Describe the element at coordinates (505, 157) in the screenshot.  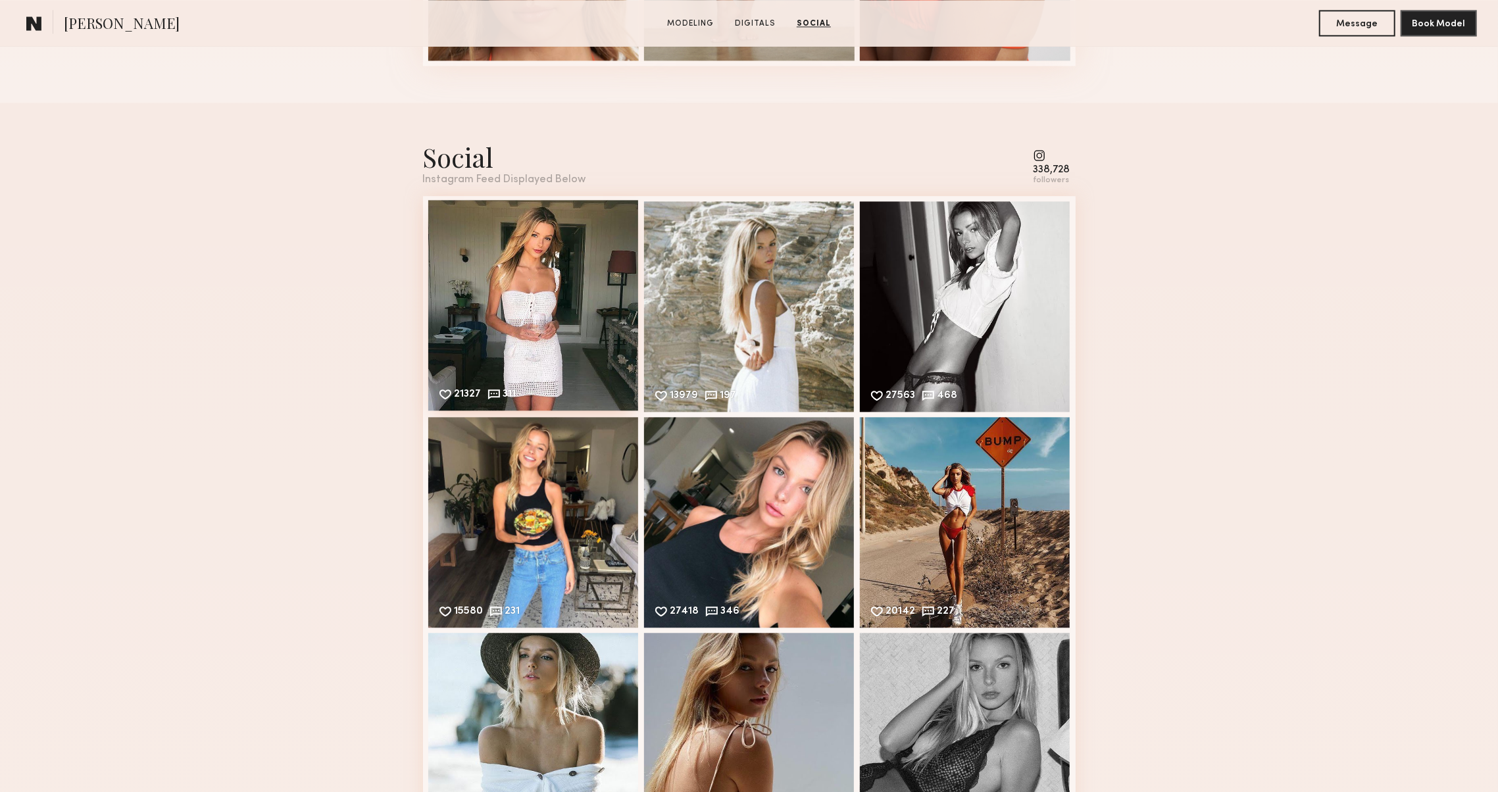
I see `div: Social` at that location.